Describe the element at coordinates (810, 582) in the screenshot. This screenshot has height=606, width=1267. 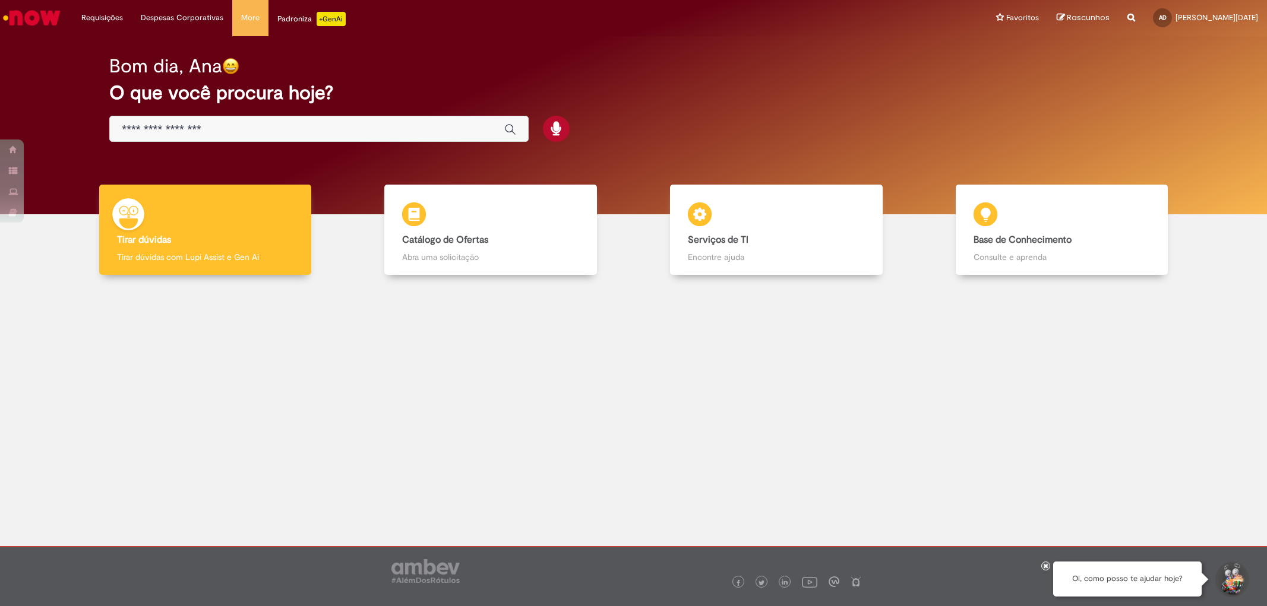
I see `img: logo_footer_youtube.png` at that location.